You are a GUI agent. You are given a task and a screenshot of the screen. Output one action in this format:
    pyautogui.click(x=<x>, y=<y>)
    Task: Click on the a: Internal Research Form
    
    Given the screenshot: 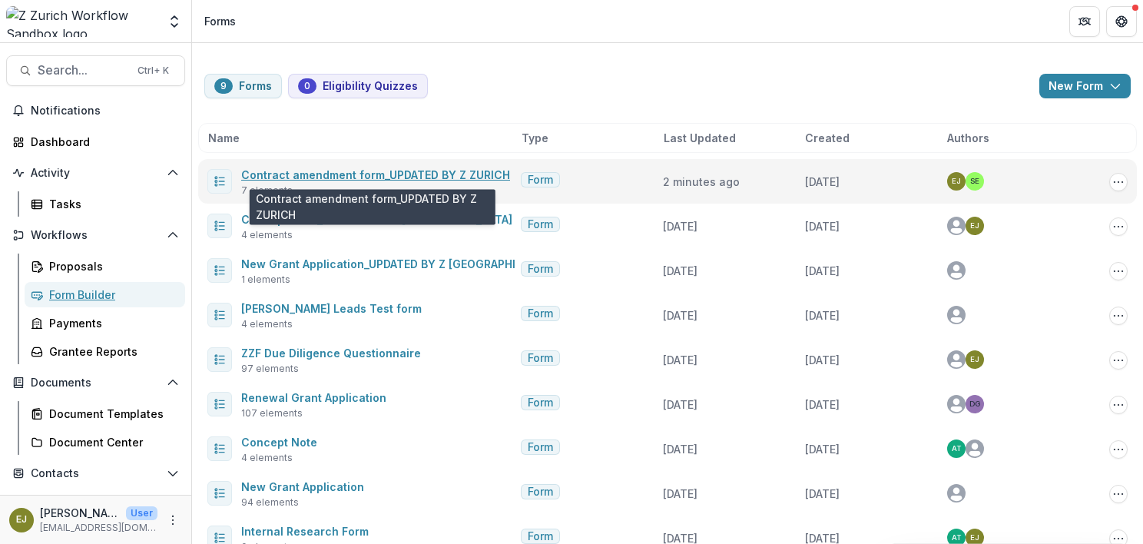 What is the action you would take?
    pyautogui.click(x=305, y=531)
    